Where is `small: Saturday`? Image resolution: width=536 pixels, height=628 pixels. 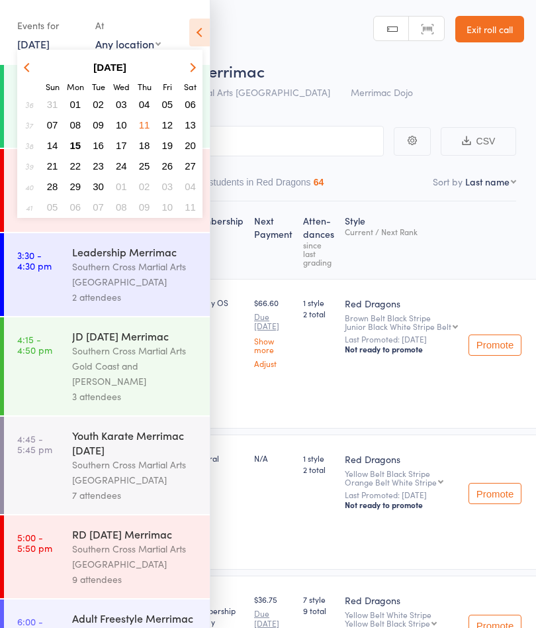 small: Saturday is located at coordinates (190, 86).